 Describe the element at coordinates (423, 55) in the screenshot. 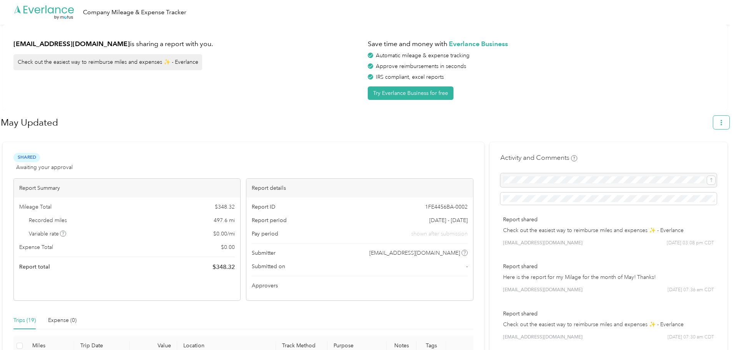

I see `span: Automatic mileage & expense tracking` at that location.